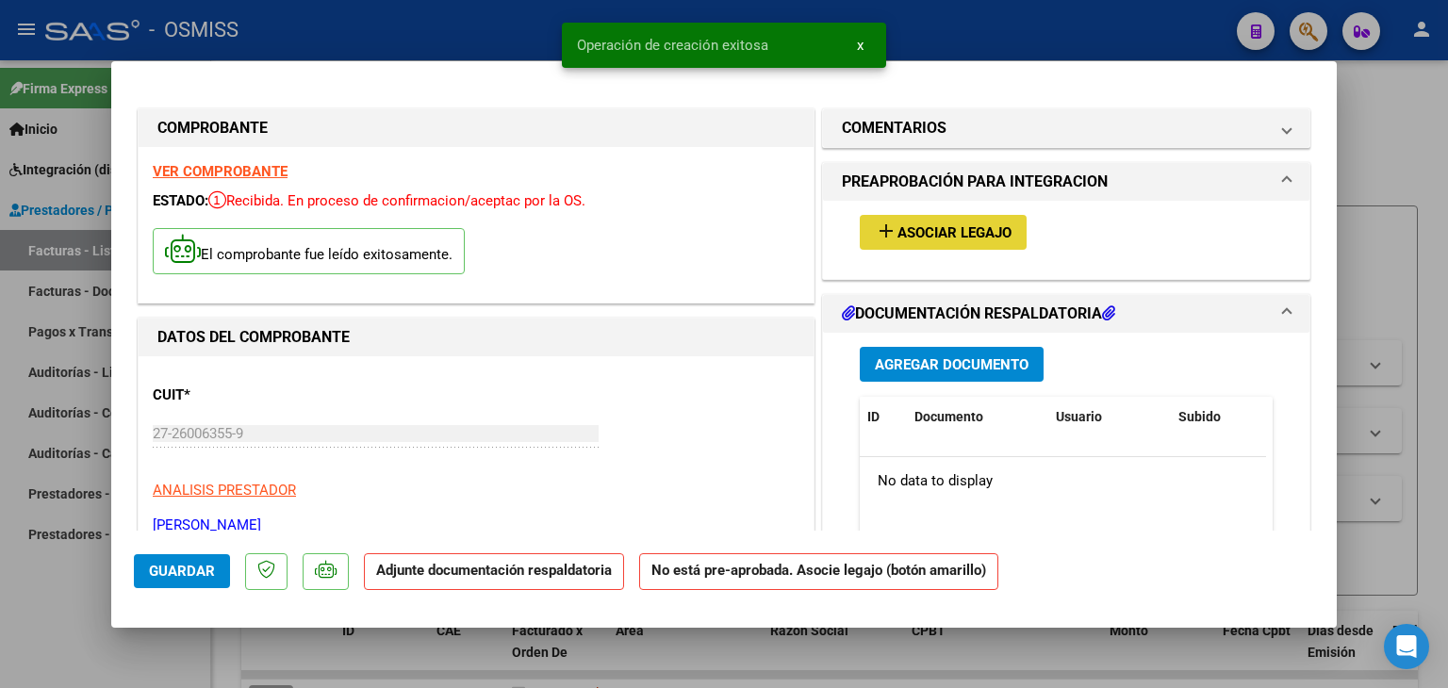 The height and width of the screenshot is (688, 1448). What do you see at coordinates (883, 417) in the screenshot?
I see `datatable-header-cell: ID` at bounding box center [883, 417].